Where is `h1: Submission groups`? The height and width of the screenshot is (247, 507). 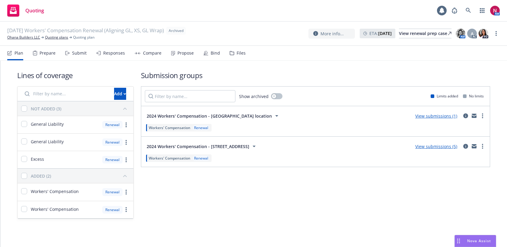
h1: Submission groups is located at coordinates (315, 75).